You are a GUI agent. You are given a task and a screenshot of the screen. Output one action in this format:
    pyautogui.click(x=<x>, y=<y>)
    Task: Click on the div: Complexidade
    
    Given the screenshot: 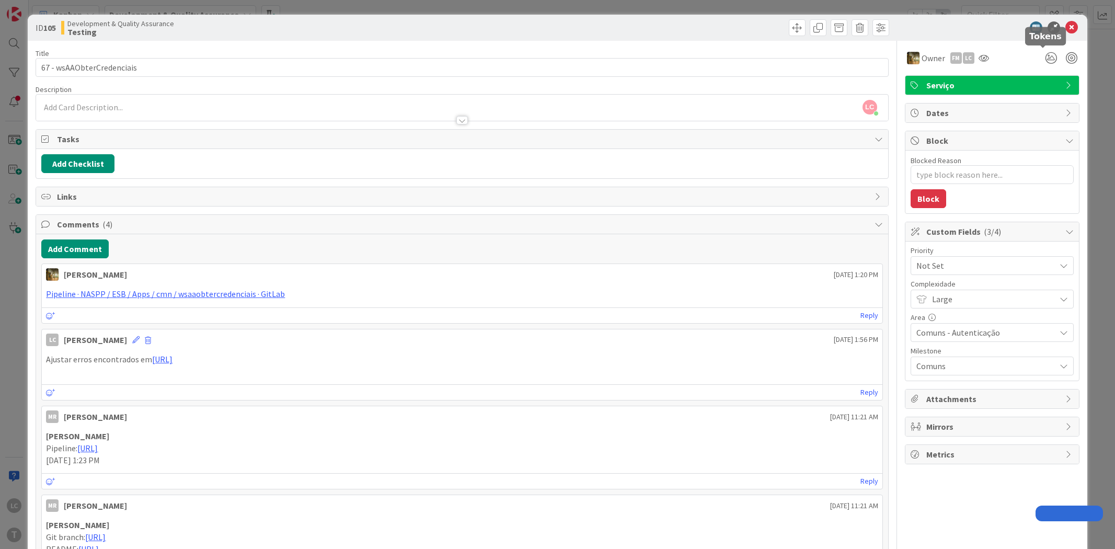 What is the action you would take?
    pyautogui.click(x=992, y=284)
    